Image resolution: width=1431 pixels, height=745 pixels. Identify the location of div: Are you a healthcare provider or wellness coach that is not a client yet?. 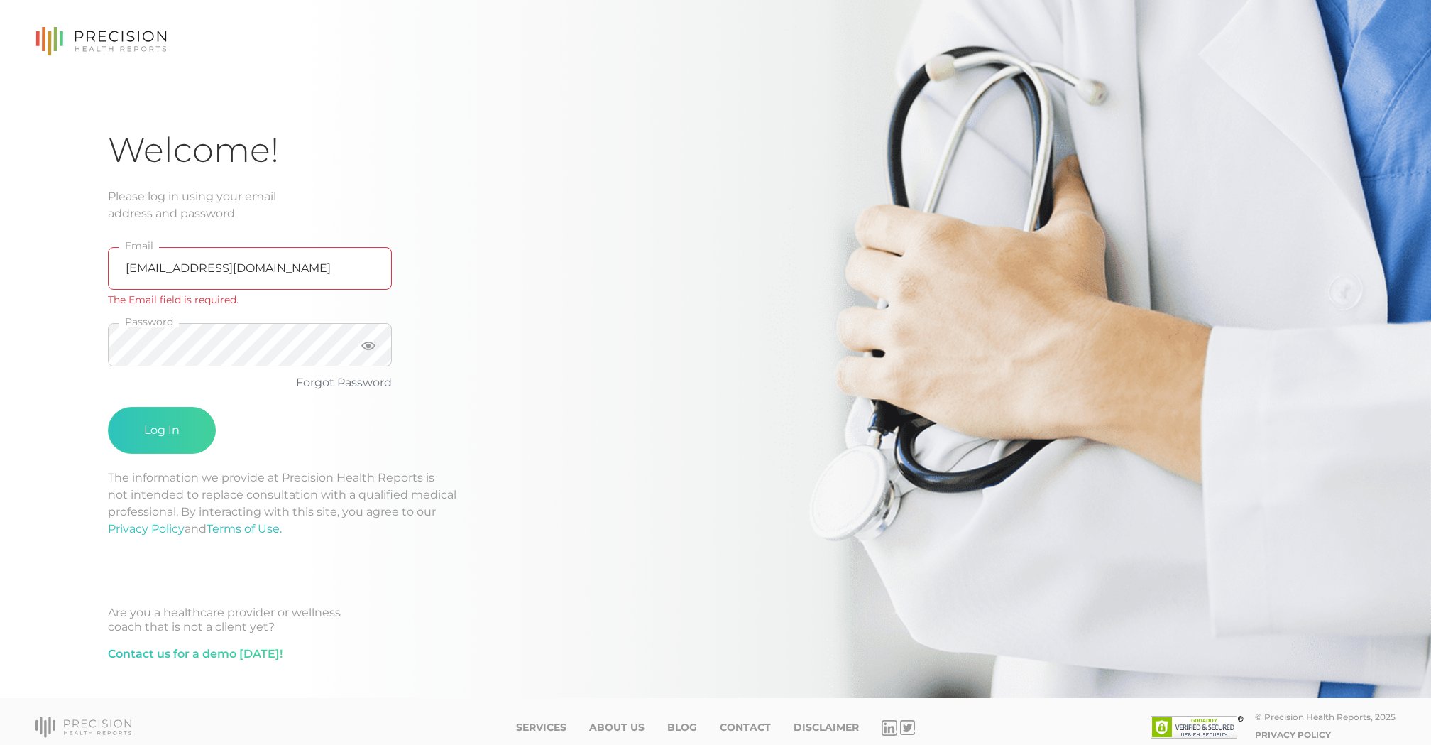
(716, 620).